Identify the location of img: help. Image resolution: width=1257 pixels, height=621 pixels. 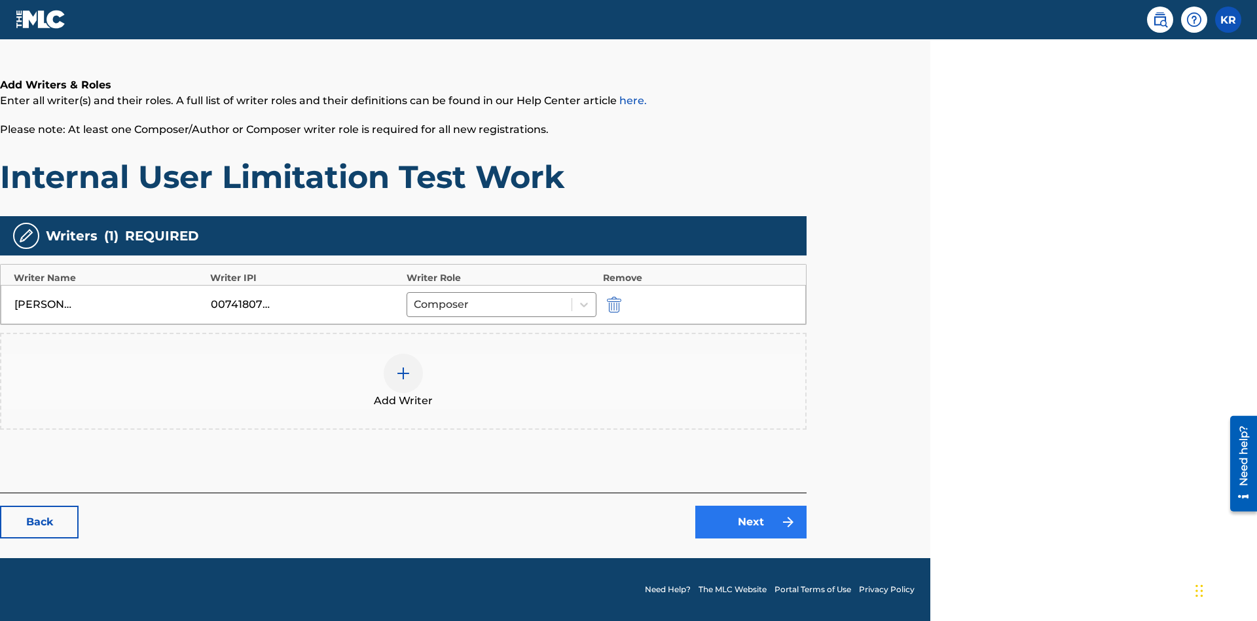
(1194, 20).